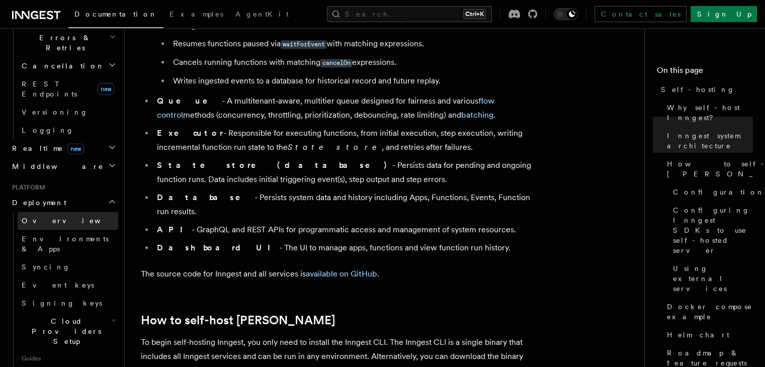  Describe the element at coordinates (56, 166) in the screenshot. I see `span: Middleware` at that location.